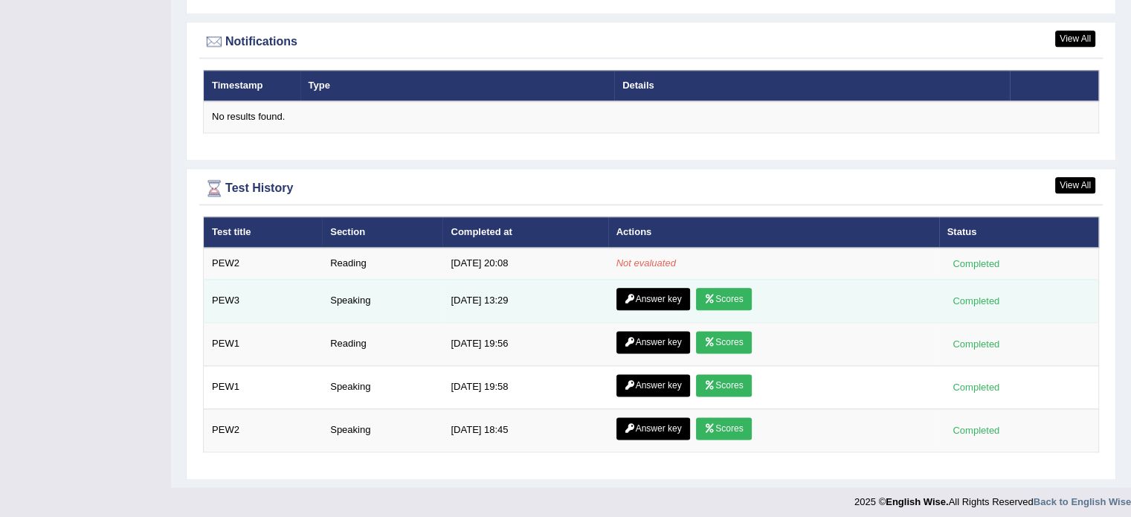 This screenshot has height=517, width=1131. I want to click on div: No results found., so click(651, 117).